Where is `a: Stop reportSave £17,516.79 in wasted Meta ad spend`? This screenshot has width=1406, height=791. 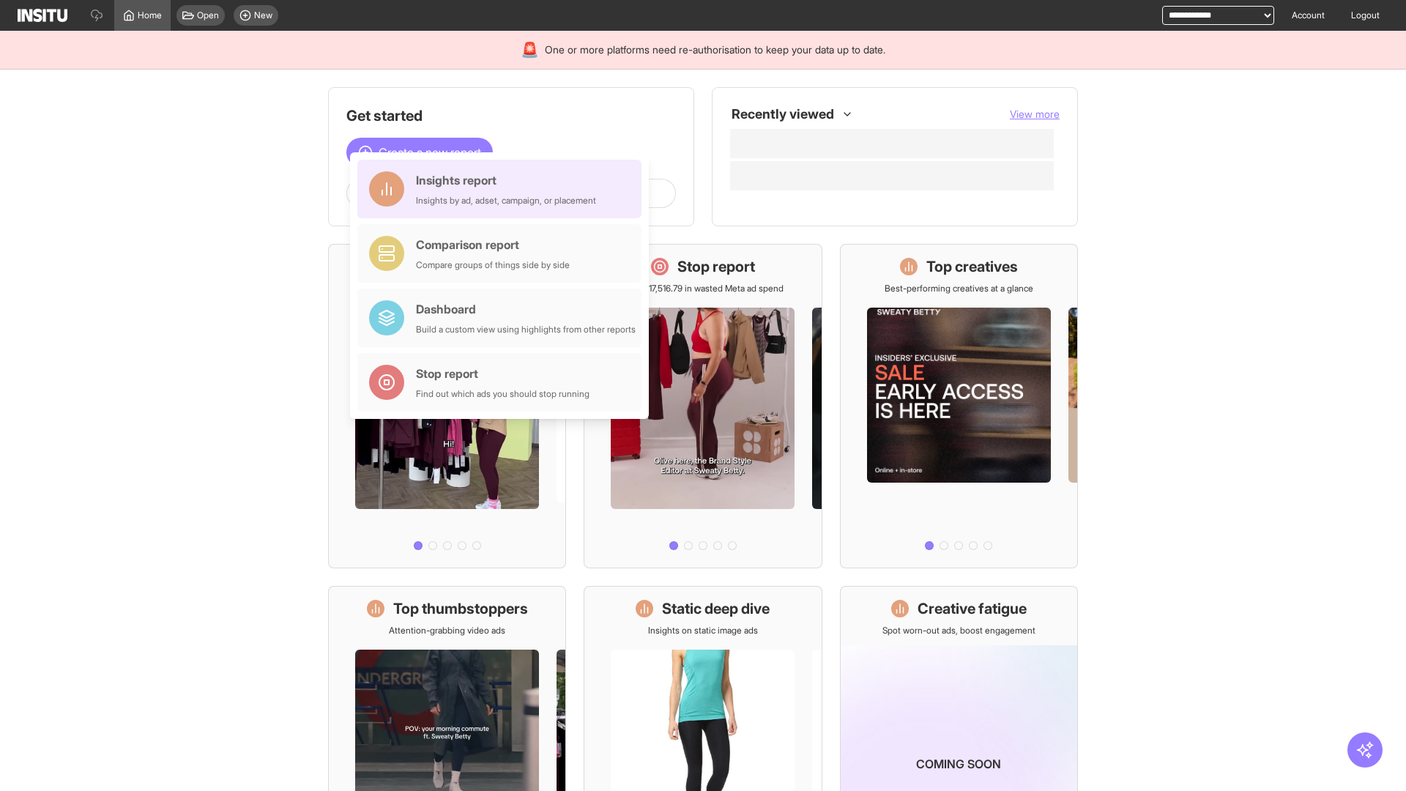 a: Stop reportSave £17,516.79 in wasted Meta ad spend is located at coordinates (702, 406).